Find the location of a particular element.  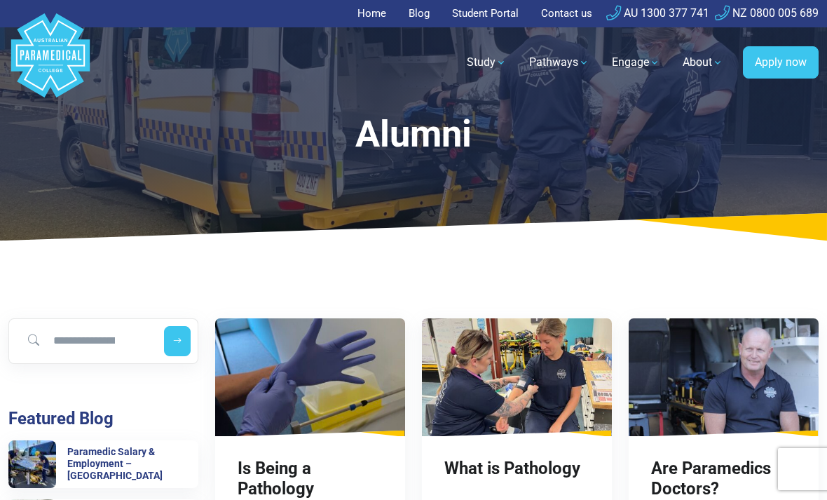

img: Are Paramedics Doctors? is located at coordinates (724, 377).